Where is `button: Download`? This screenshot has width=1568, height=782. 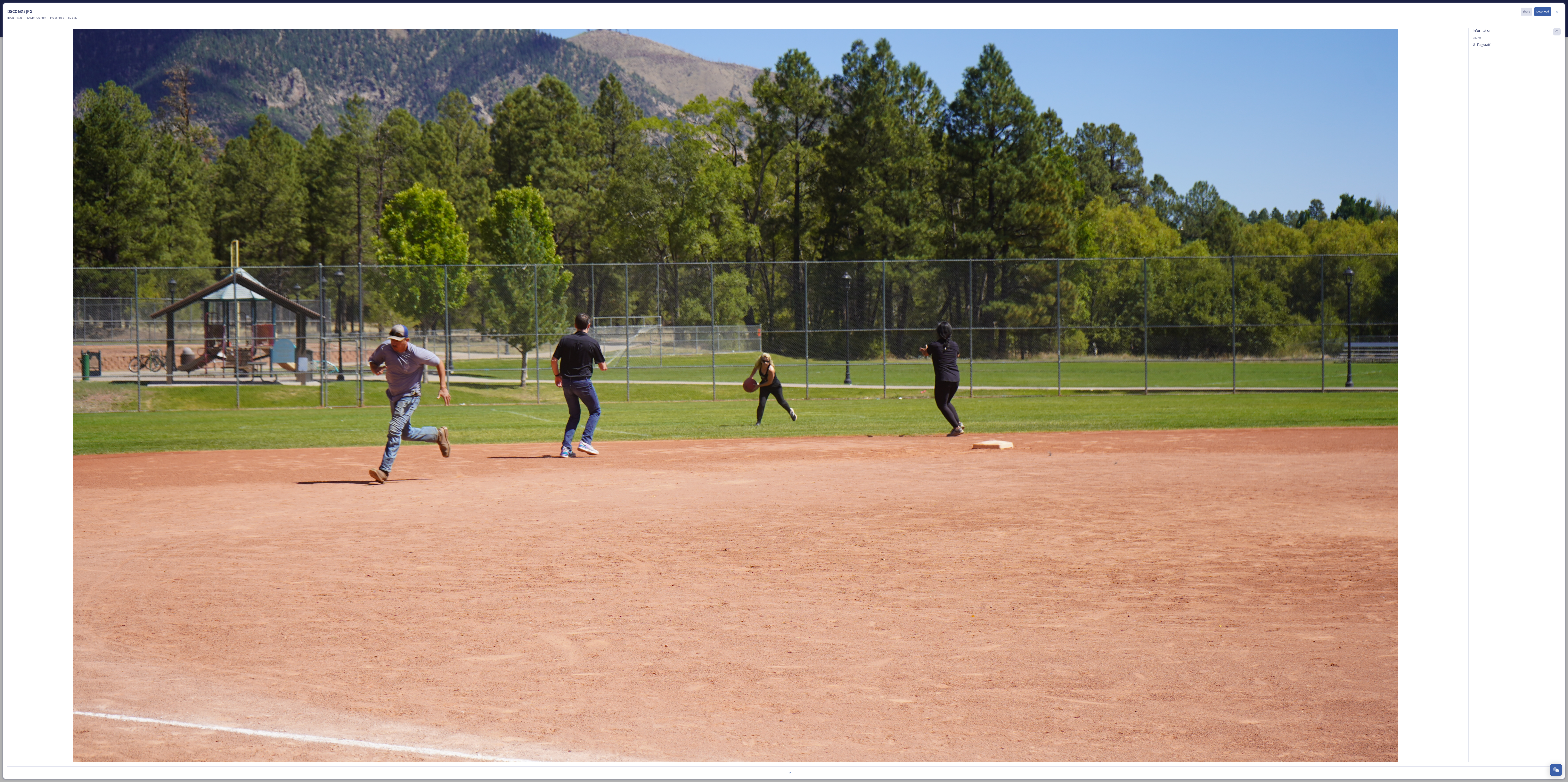 button: Download is located at coordinates (1543, 11).